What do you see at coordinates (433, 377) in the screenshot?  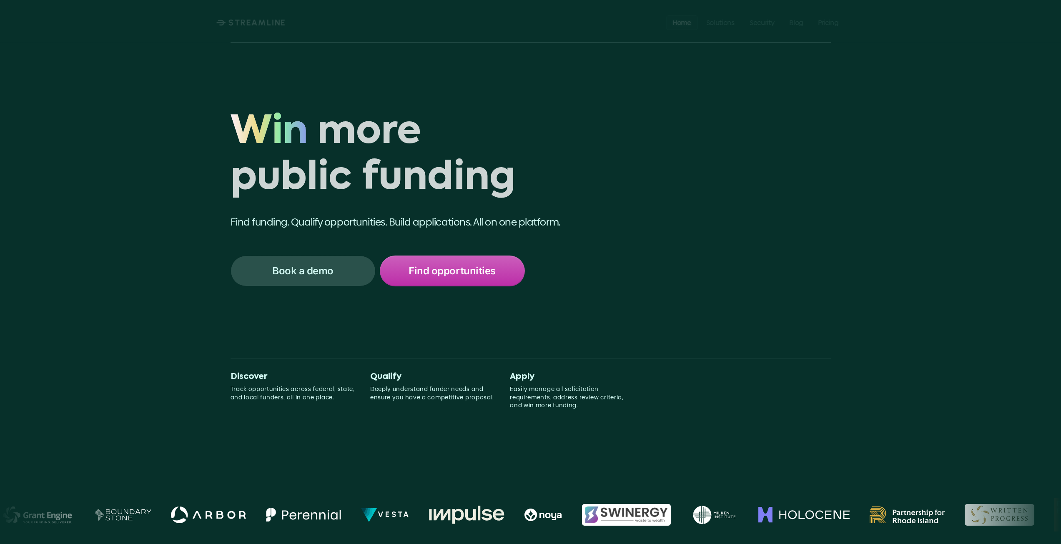 I see `p: Qualify` at bounding box center [433, 377].